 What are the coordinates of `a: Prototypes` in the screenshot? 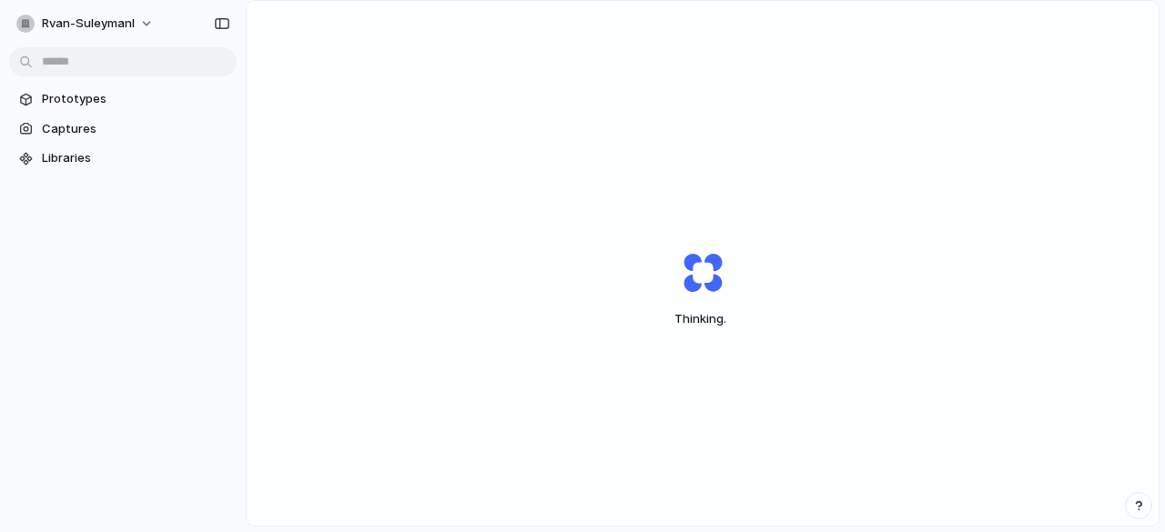 It's located at (123, 99).